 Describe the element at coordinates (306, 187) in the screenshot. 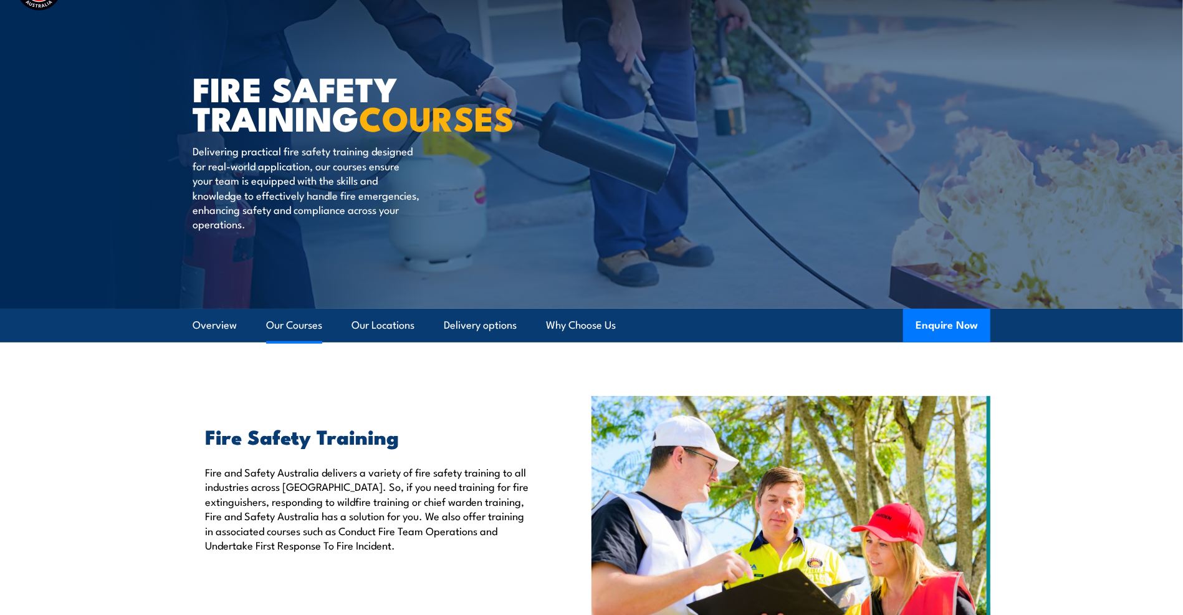

I see `p: Delivering practical fire safety training designed for real-world application, our courses ensure...` at that location.